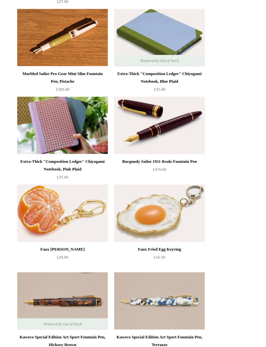 The width and height of the screenshot is (266, 347). What do you see at coordinates (62, 301) in the screenshot?
I see `img: Kaweco Special Edition Art Sport Fountain Pen, Hickory Brown` at bounding box center [62, 301].